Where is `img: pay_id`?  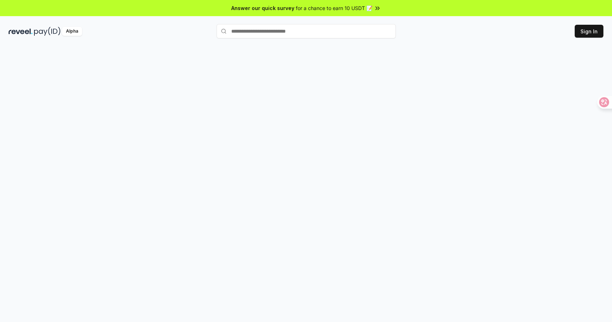 img: pay_id is located at coordinates (47, 31).